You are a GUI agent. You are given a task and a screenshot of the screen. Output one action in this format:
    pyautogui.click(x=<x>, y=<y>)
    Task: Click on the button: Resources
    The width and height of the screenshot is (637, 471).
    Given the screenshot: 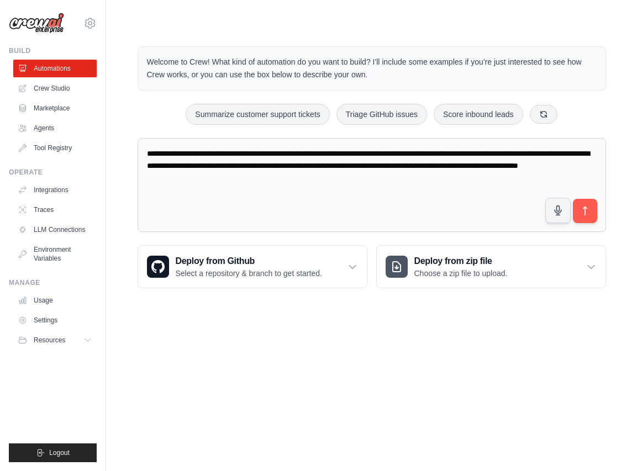 What is the action you would take?
    pyautogui.click(x=55, y=340)
    